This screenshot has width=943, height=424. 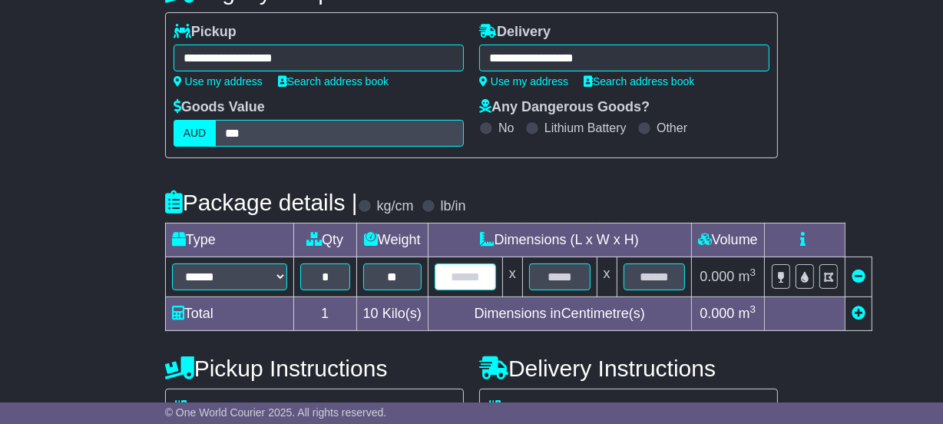 I want to click on label: Delivery, so click(x=515, y=32).